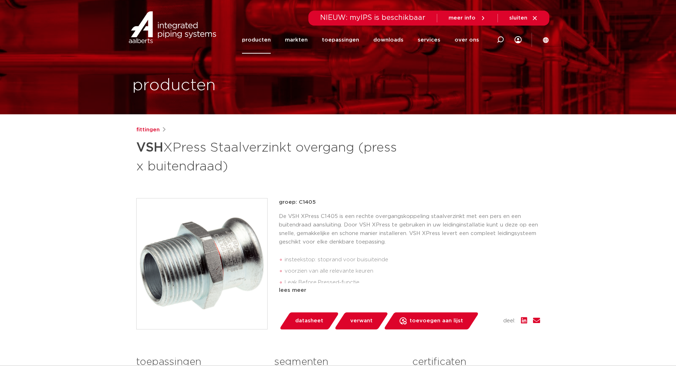  What do you see at coordinates (409, 202) in the screenshot?
I see `p: groep: C1405` at bounding box center [409, 202].